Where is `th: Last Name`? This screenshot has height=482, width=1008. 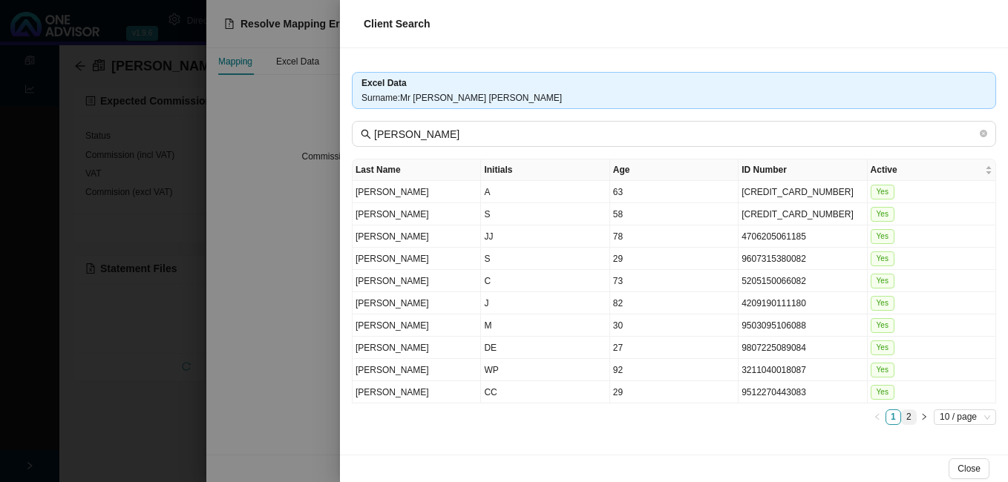 th: Last Name is located at coordinates (416, 170).